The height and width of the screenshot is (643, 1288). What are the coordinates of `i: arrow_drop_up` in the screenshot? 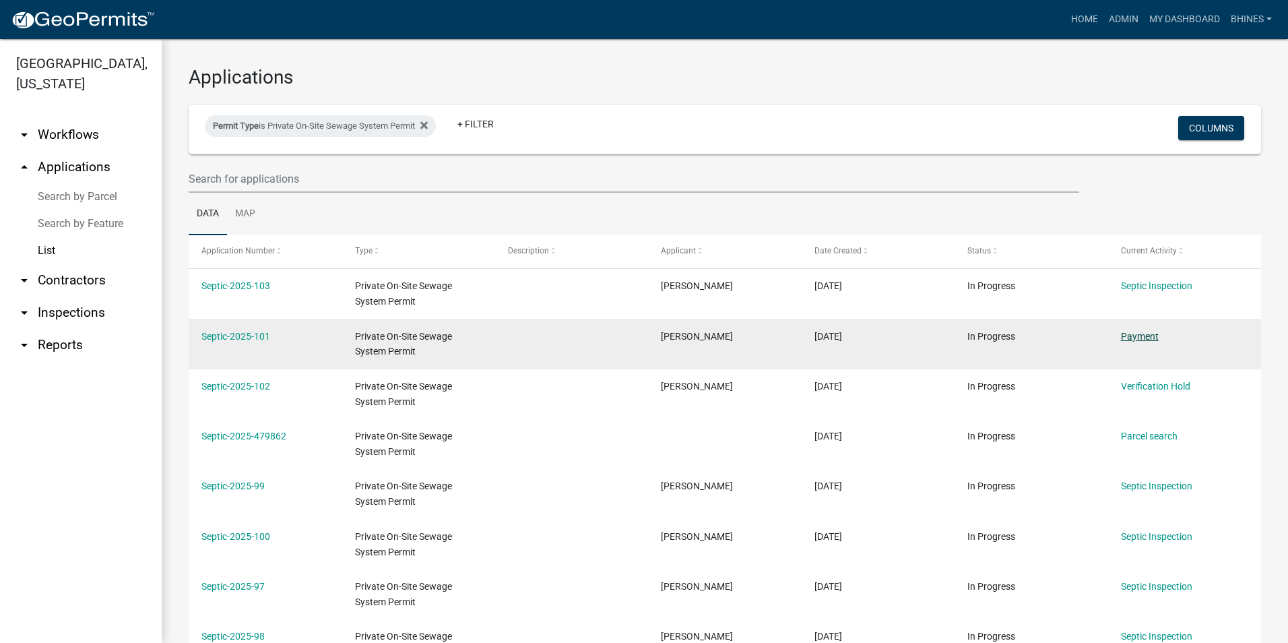 It's located at (24, 167).